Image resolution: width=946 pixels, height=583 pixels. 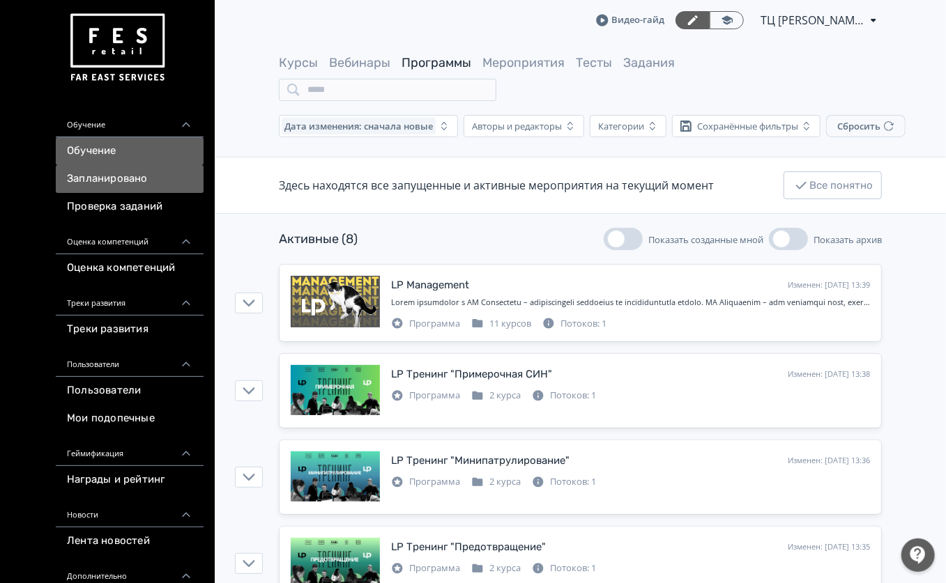 What do you see at coordinates (630, 303) in the screenshot?
I see `div: Добро пожаловать в LP Management – адаптационная программа по предотвращению потерь. LP Managemen...` at bounding box center [630, 303].